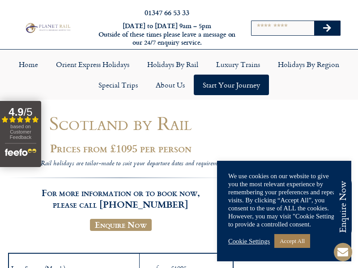 The height and width of the screenshot is (268, 358). Describe the element at coordinates (121, 123) in the screenshot. I see `h1: Scotland by Rail` at that location.